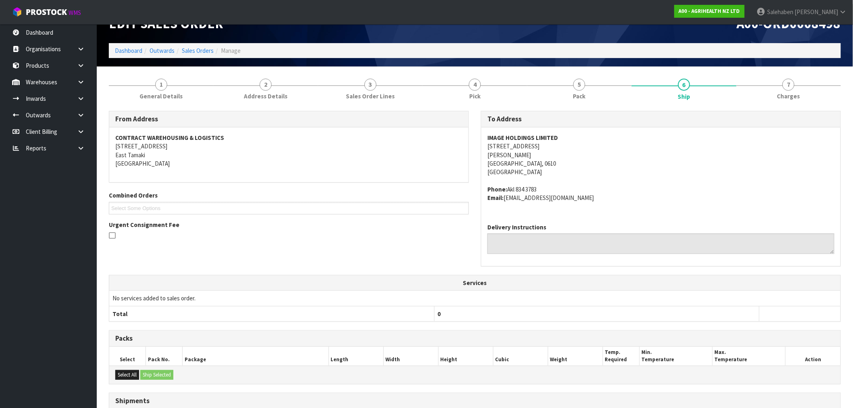 Image resolution: width=853 pixels, height=408 pixels. What do you see at coordinates (475, 401) in the screenshot?
I see `h3: Shipments` at bounding box center [475, 401].